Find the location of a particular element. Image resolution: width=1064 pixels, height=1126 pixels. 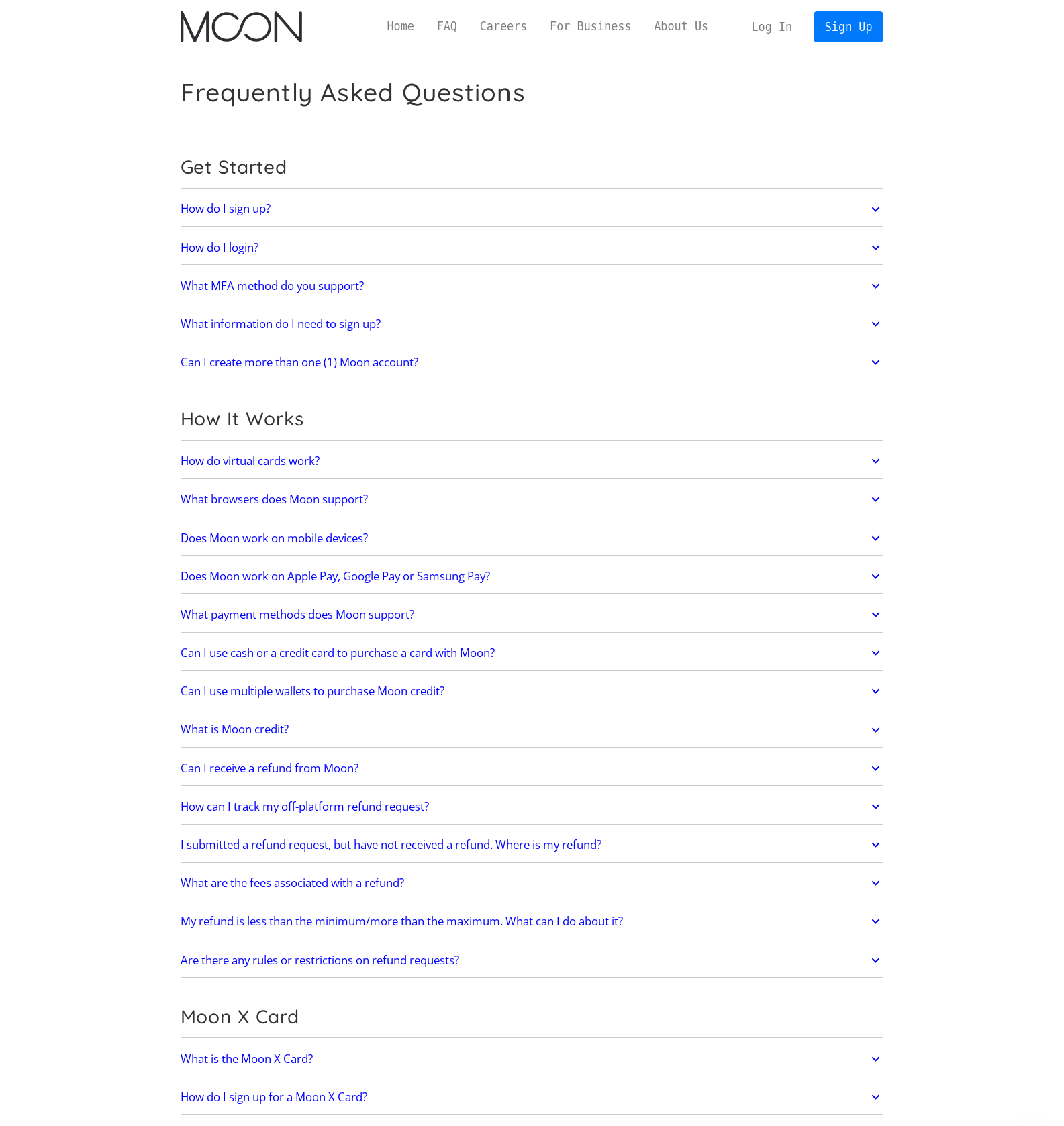

a: I submitted a refund request, but have not received a refund. Where is my refund? is located at coordinates (532, 845).